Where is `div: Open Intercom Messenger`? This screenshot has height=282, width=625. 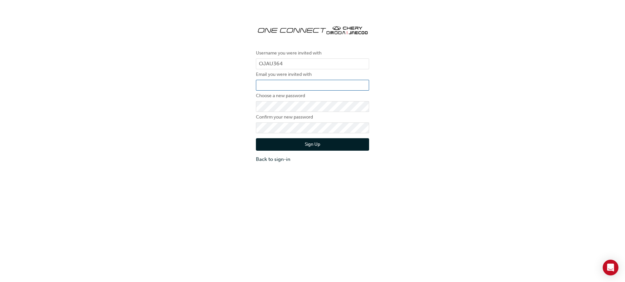
div: Open Intercom Messenger is located at coordinates (610, 267).